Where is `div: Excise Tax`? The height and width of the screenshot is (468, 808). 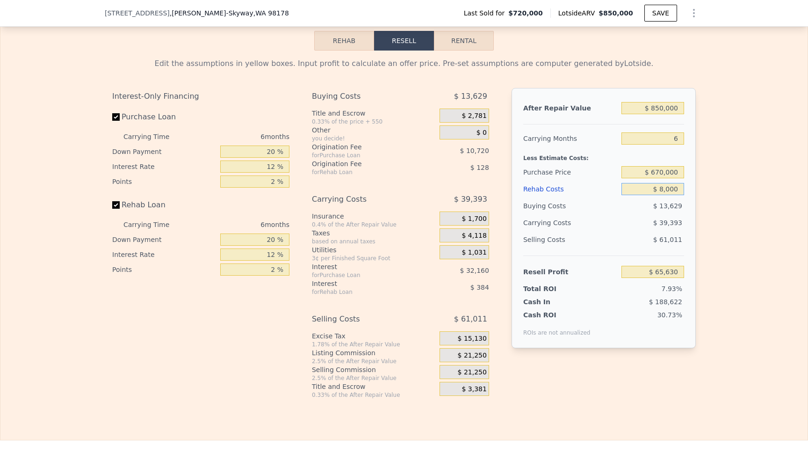
div: Excise Tax is located at coordinates (374, 336).